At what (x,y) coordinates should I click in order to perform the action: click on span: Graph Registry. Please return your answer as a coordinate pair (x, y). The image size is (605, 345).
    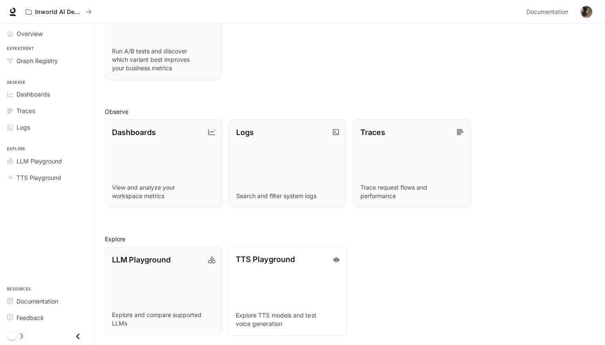
    Looking at the image, I should click on (37, 60).